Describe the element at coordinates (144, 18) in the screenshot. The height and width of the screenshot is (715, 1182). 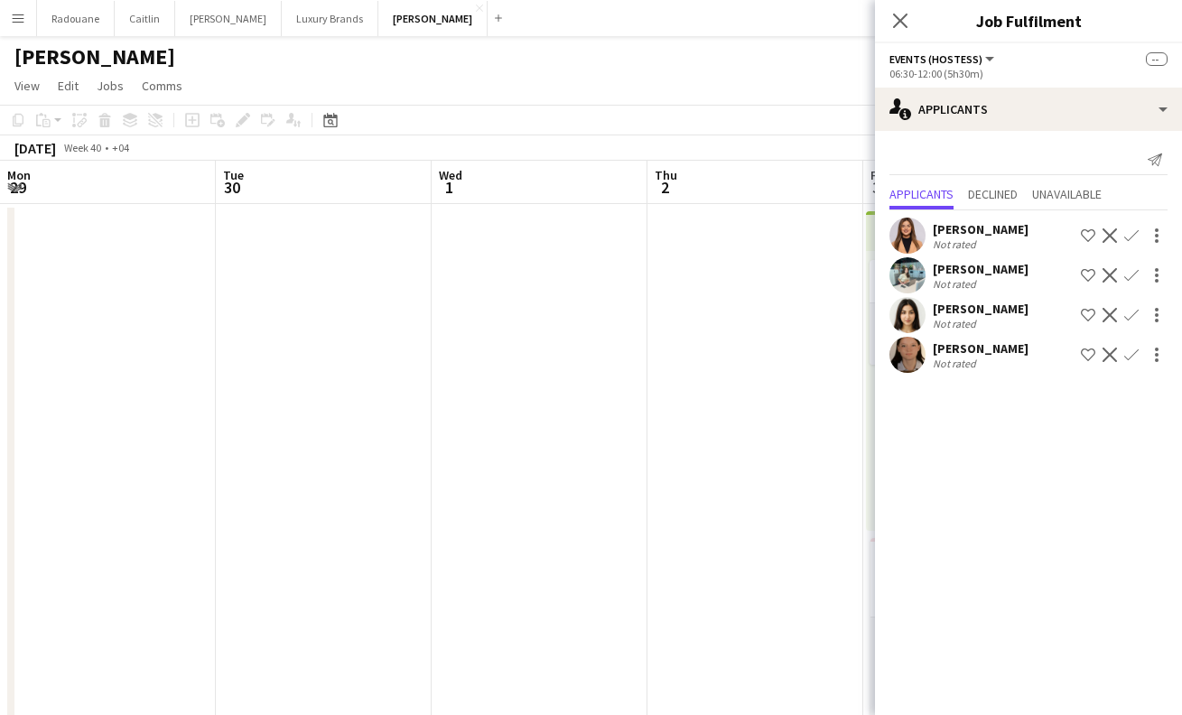
I see `button: Caitlin` at that location.